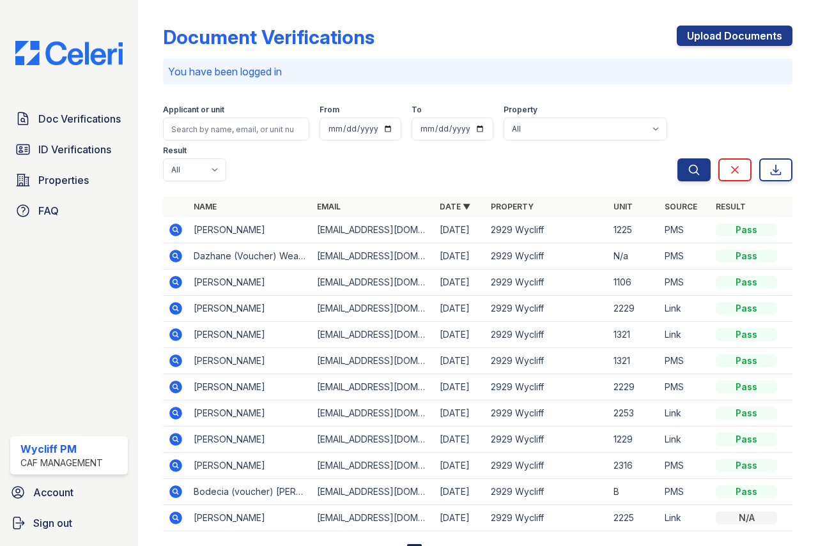 This screenshot has width=818, height=546. I want to click on a: FAQ, so click(69, 211).